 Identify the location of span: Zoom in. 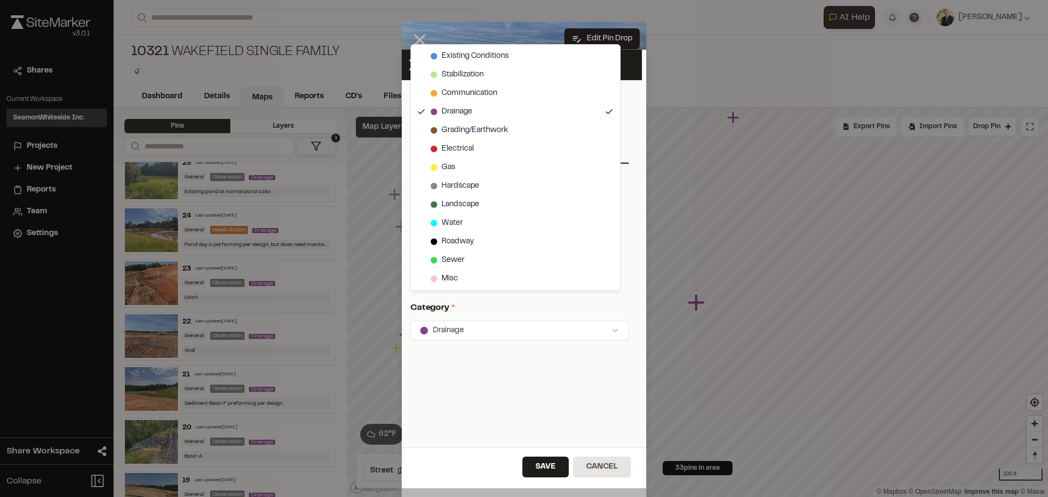
(1035, 424).